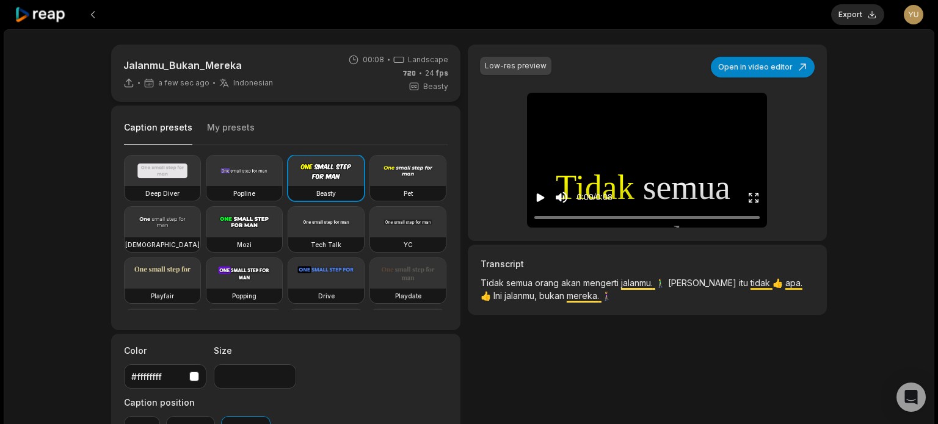 Image resolution: width=938 pixels, height=424 pixels. I want to click on p: Jalanmu_Bukan_Mereka, so click(198, 65).